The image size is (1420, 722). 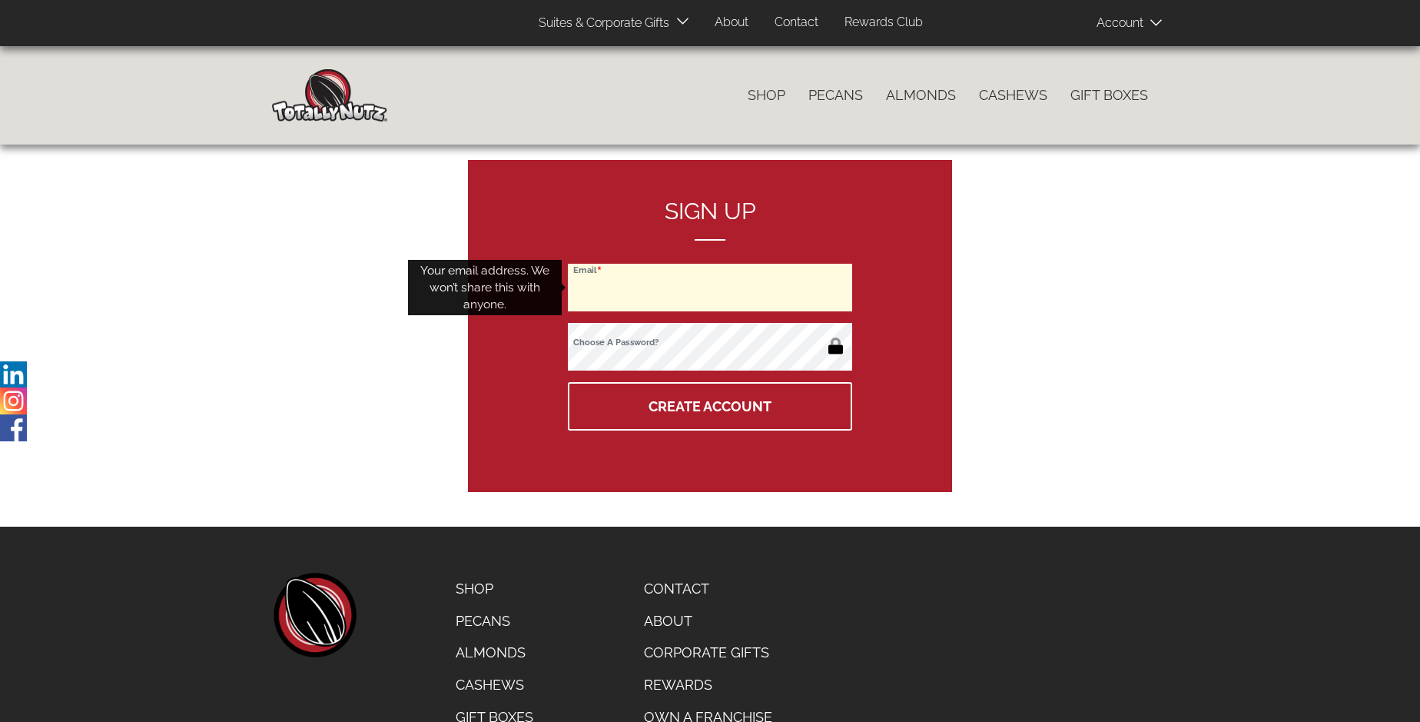 I want to click on a: Corporate Gifts, so click(x=708, y=652).